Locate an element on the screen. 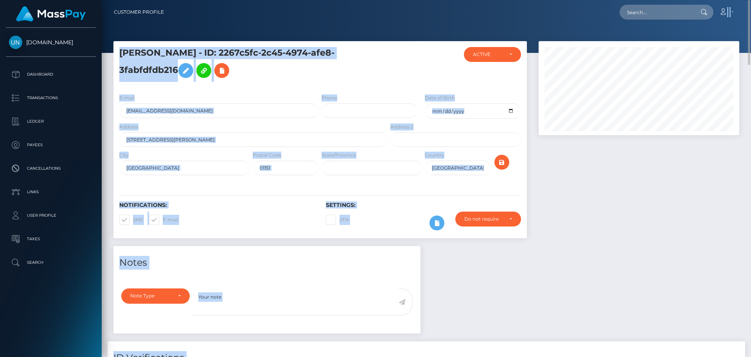  label: Address is located at coordinates (129, 127).